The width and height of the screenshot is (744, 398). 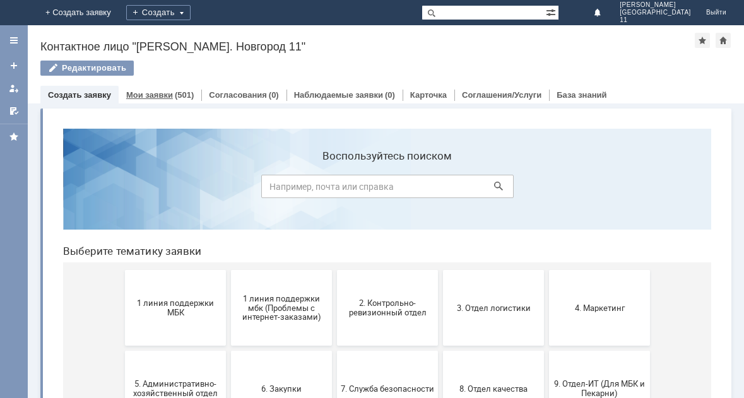 What do you see at coordinates (441, 351) in the screenshot?
I see `button: Финансовый отдел` at bounding box center [441, 351].